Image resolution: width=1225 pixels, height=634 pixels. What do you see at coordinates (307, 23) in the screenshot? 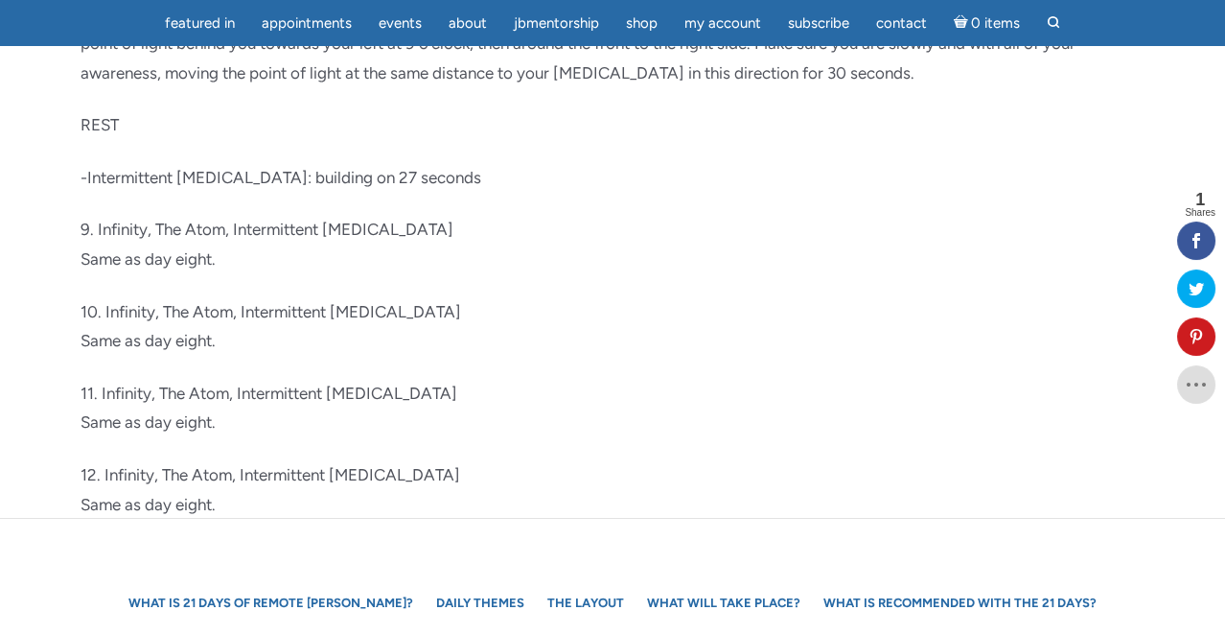
I see `a: Appointments` at bounding box center [307, 23].